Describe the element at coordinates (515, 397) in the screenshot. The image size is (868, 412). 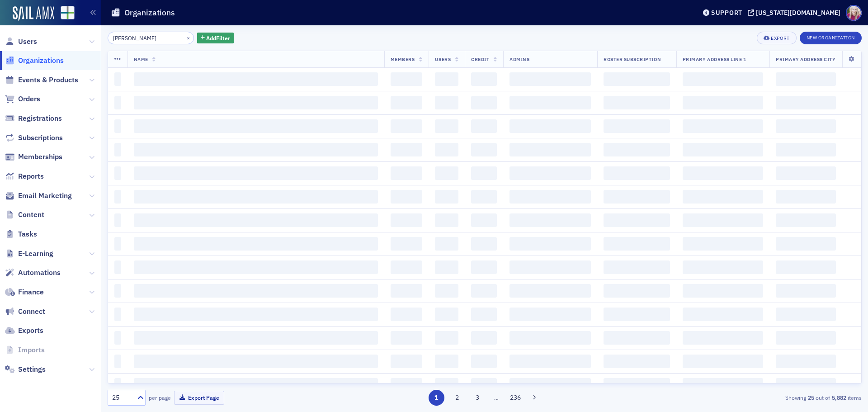
I see `button: 236` at that location.